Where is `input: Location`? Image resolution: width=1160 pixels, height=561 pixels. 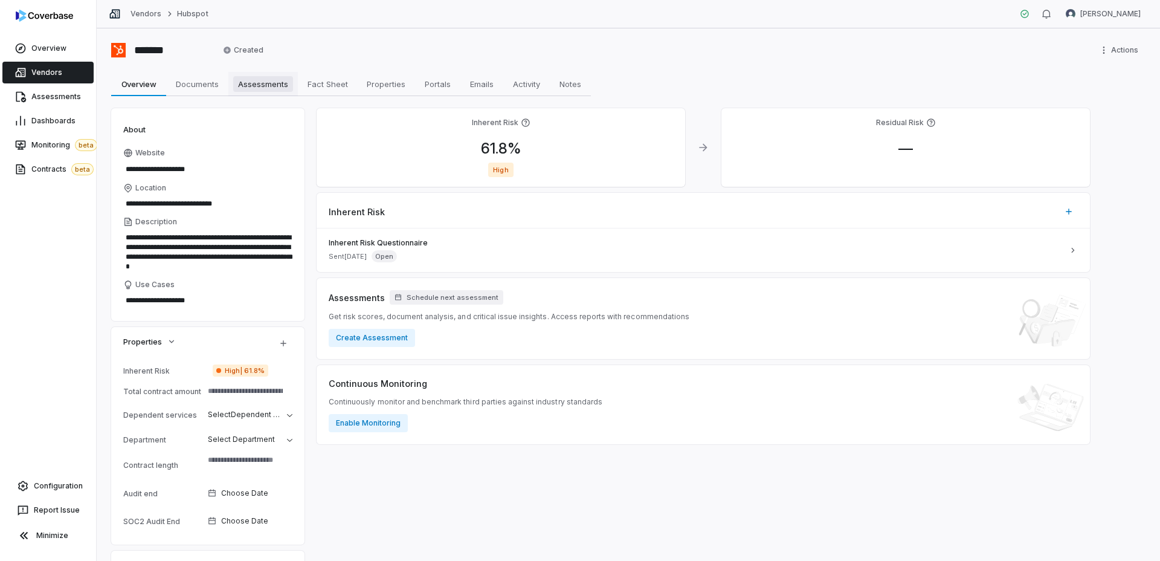 input: Location is located at coordinates (208, 204).